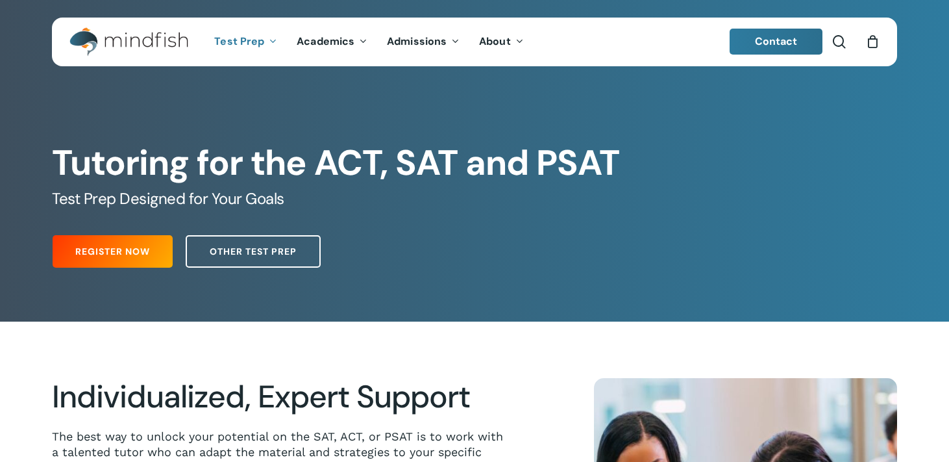  Describe the element at coordinates (417, 41) in the screenshot. I see `span: Admissions` at that location.